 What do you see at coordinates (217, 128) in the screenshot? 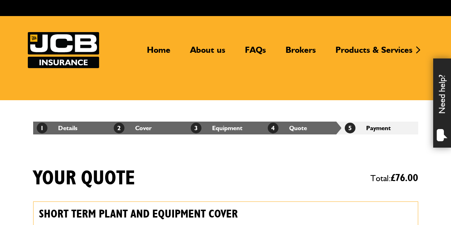
I see `a: 3Equipment` at bounding box center [217, 128].